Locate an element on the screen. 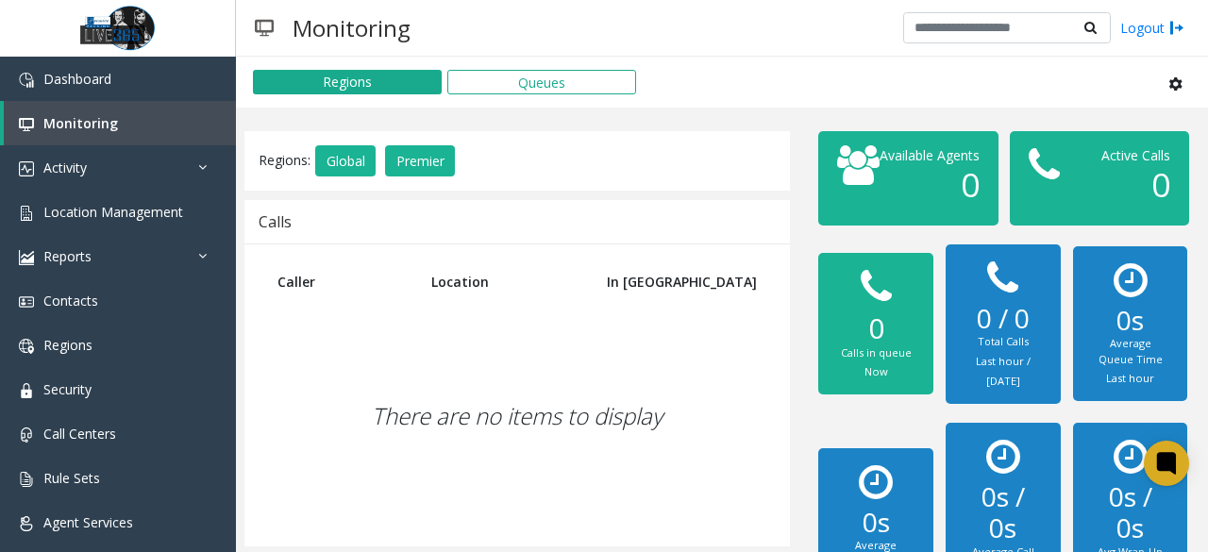 This screenshot has height=552, width=1208. th: Location is located at coordinates (504, 281).